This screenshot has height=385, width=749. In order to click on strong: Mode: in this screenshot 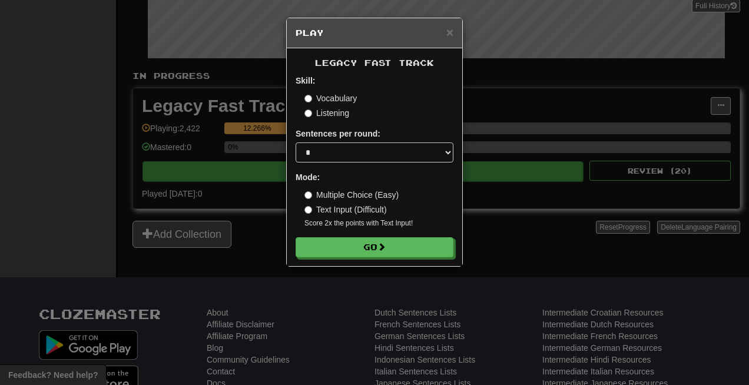, I will do `click(308, 177)`.